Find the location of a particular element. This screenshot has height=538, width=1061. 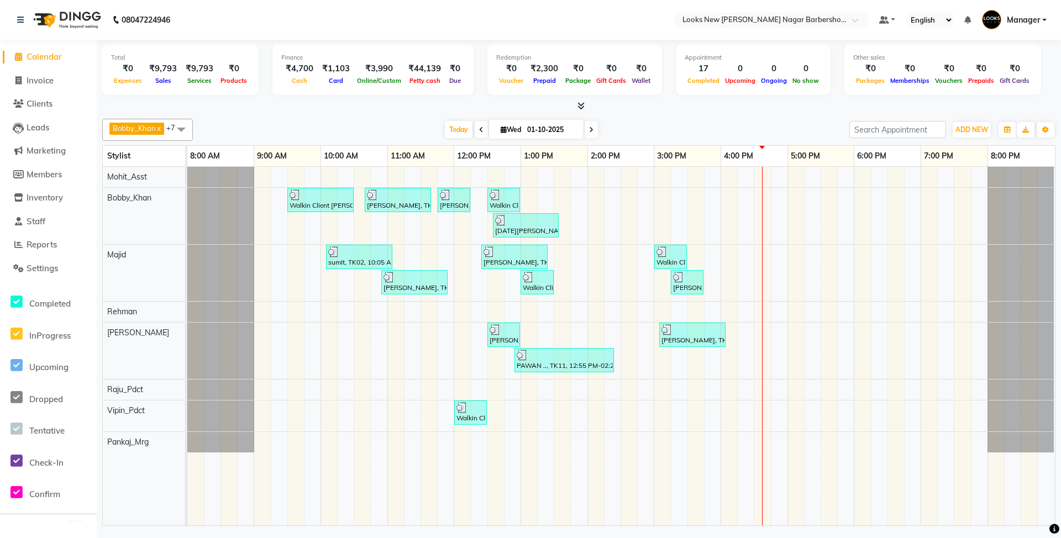

a: Members is located at coordinates (48, 175).